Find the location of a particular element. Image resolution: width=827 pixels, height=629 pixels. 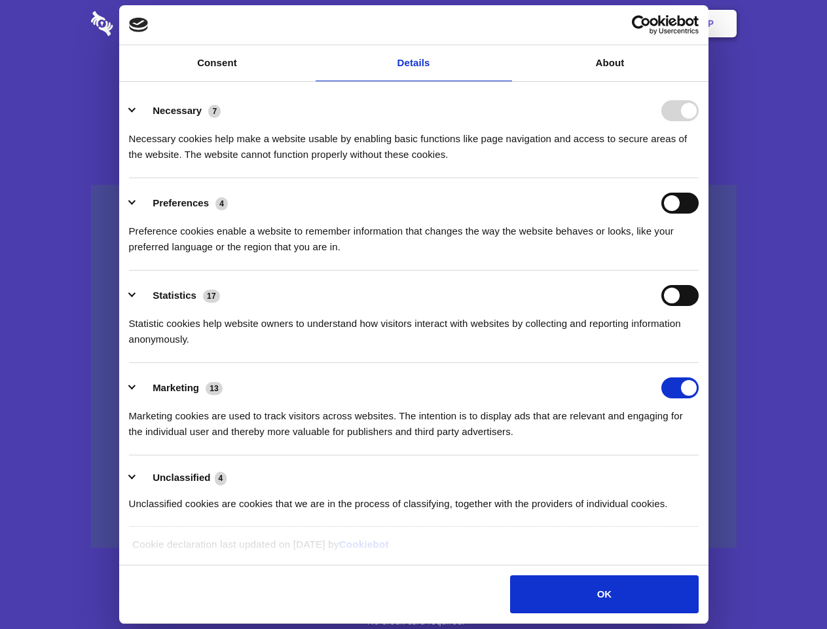

a: Consent is located at coordinates (217, 63).